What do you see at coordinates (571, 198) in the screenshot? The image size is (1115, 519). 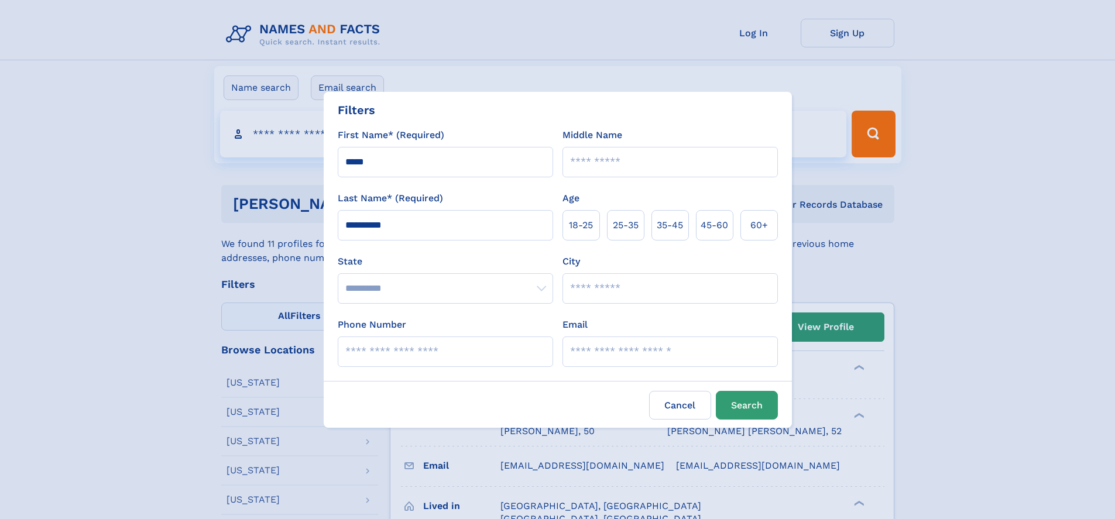 I see `label: Age` at bounding box center [571, 198].